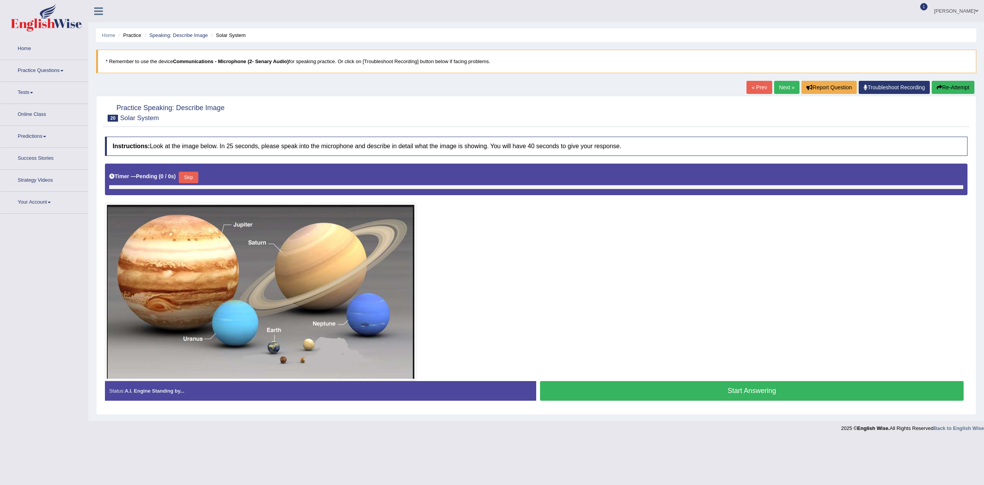  I want to click on div: 2025 © All Rights Reserved, so click(913, 426).